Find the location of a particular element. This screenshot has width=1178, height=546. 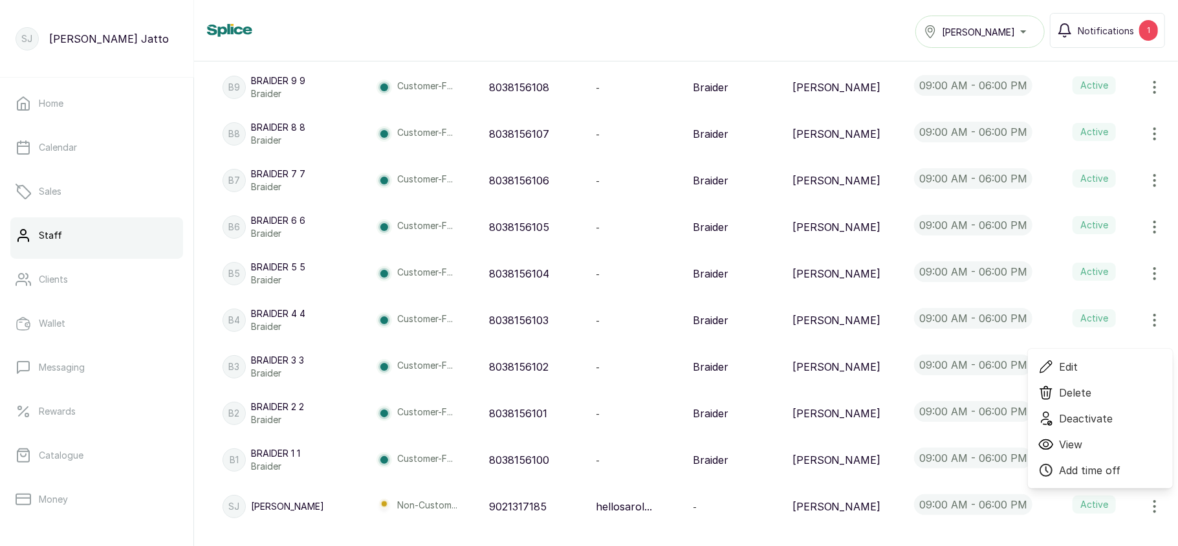

p: Braider 9 9 is located at coordinates (278, 81).